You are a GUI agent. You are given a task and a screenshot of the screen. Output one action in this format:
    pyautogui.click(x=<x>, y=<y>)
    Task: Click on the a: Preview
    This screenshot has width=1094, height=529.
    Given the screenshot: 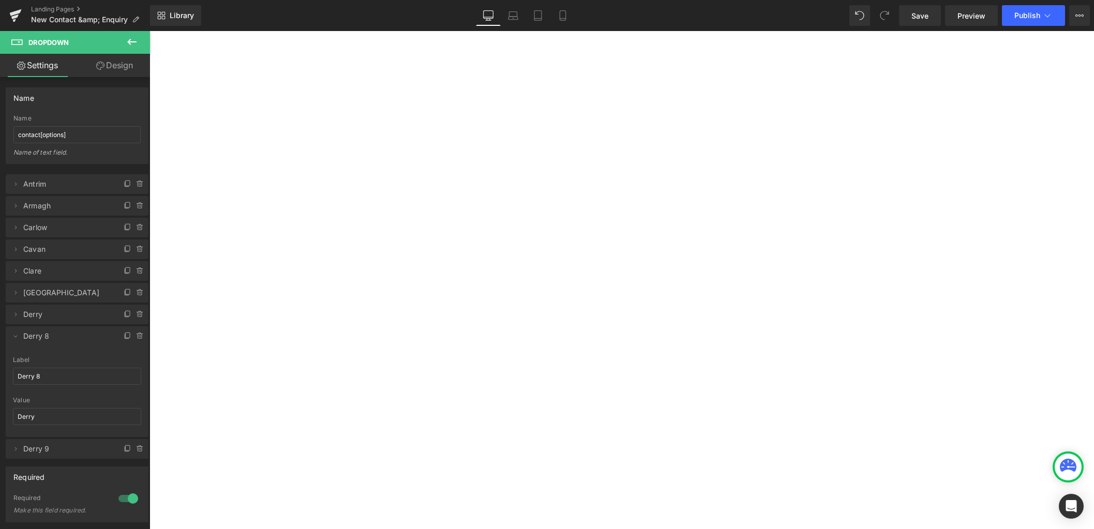 What is the action you would take?
    pyautogui.click(x=972, y=16)
    